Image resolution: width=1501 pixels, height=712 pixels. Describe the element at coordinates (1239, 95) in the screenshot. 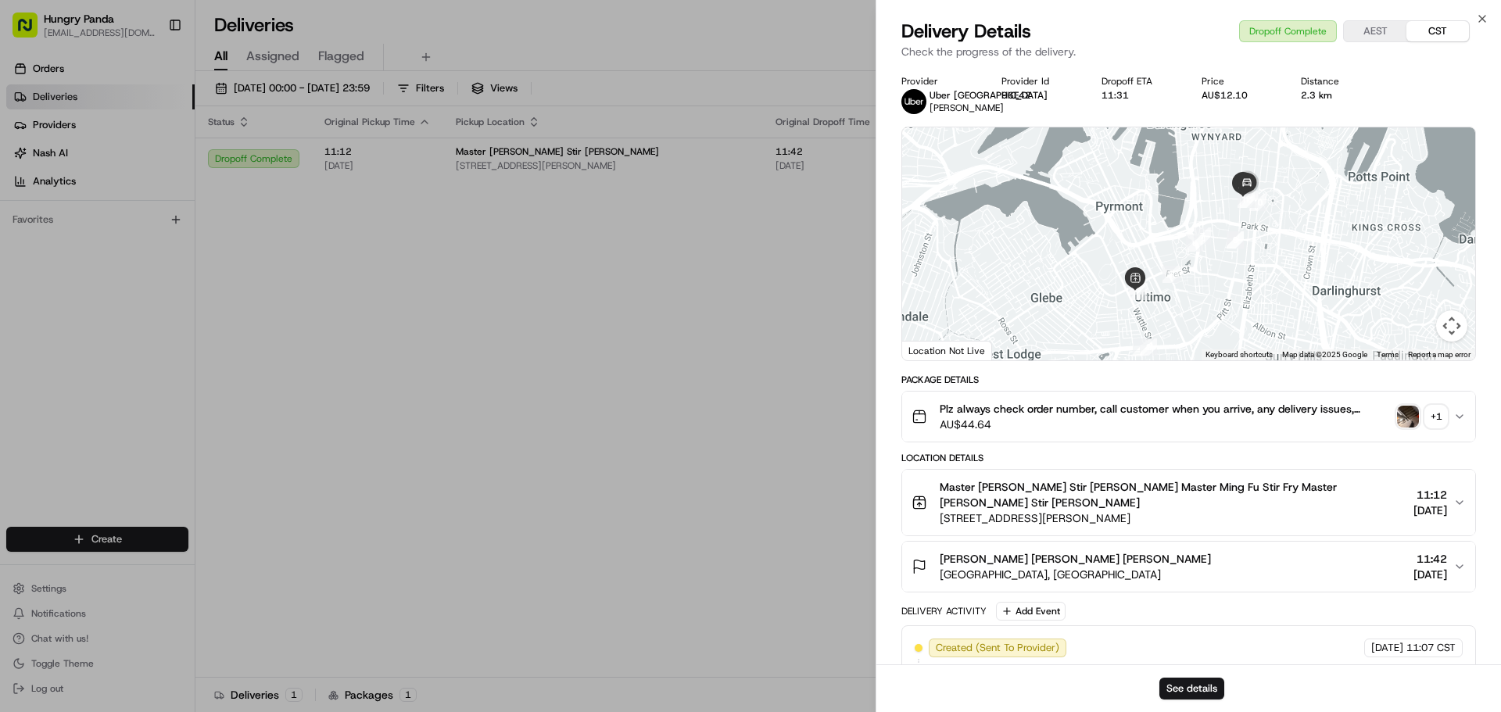

I see `div: AU$12.10` at that location.